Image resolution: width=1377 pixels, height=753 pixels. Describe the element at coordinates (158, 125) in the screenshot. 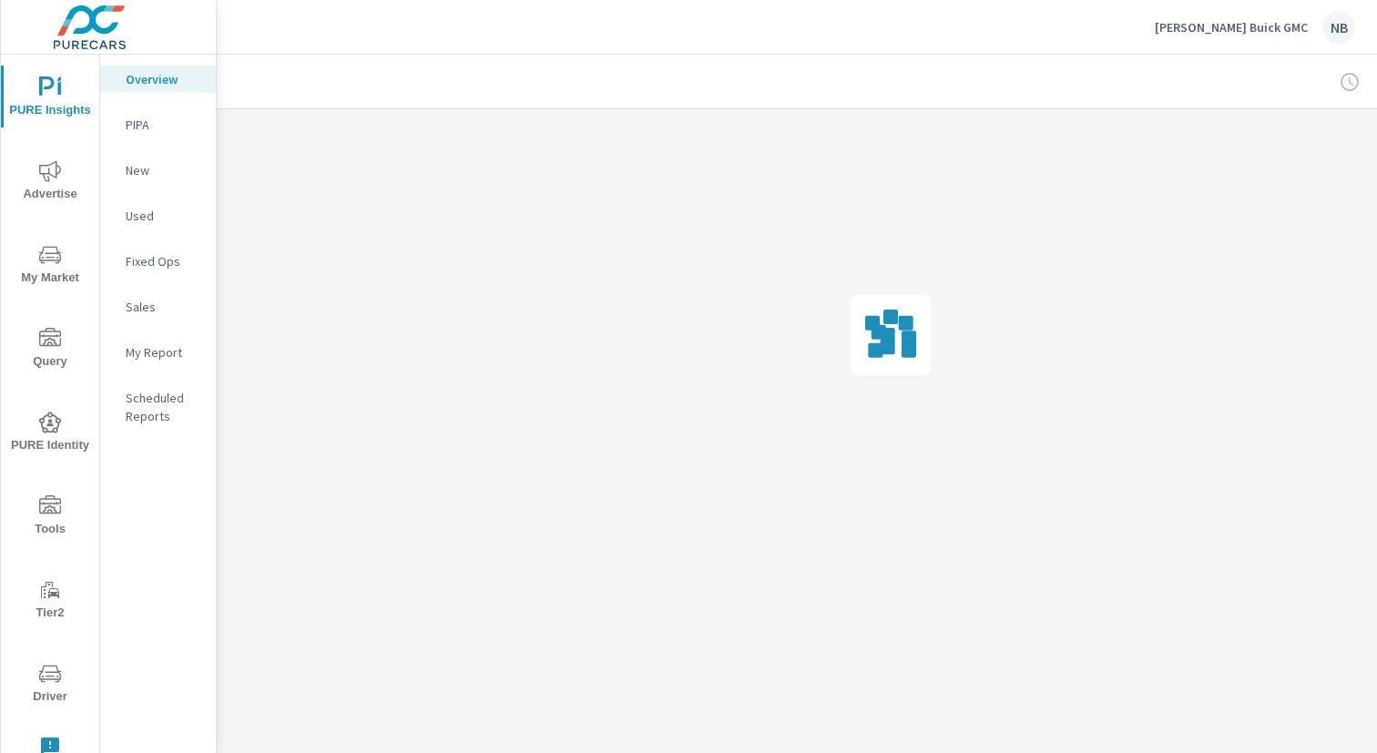

I see `div: PIPA` at that location.